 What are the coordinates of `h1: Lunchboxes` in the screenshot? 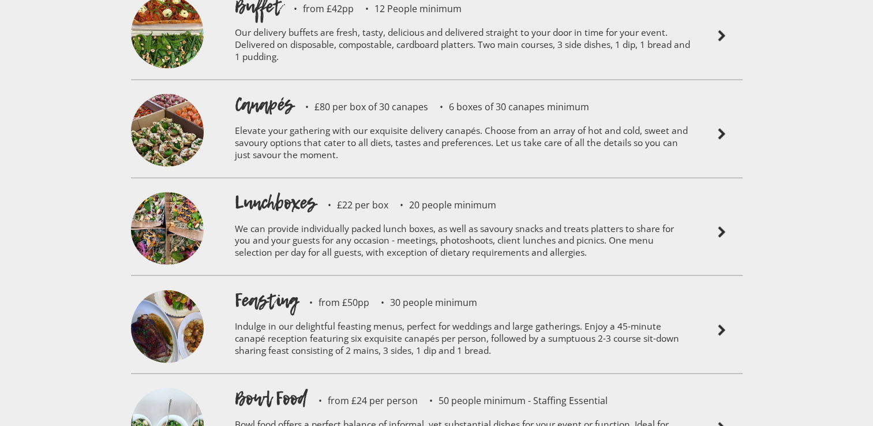 It's located at (275, 202).